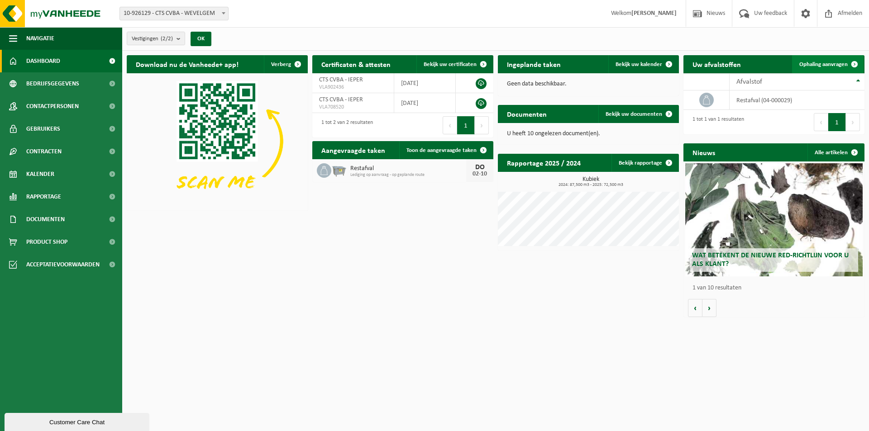  I want to click on h2: Uw afvalstoffen, so click(716, 64).